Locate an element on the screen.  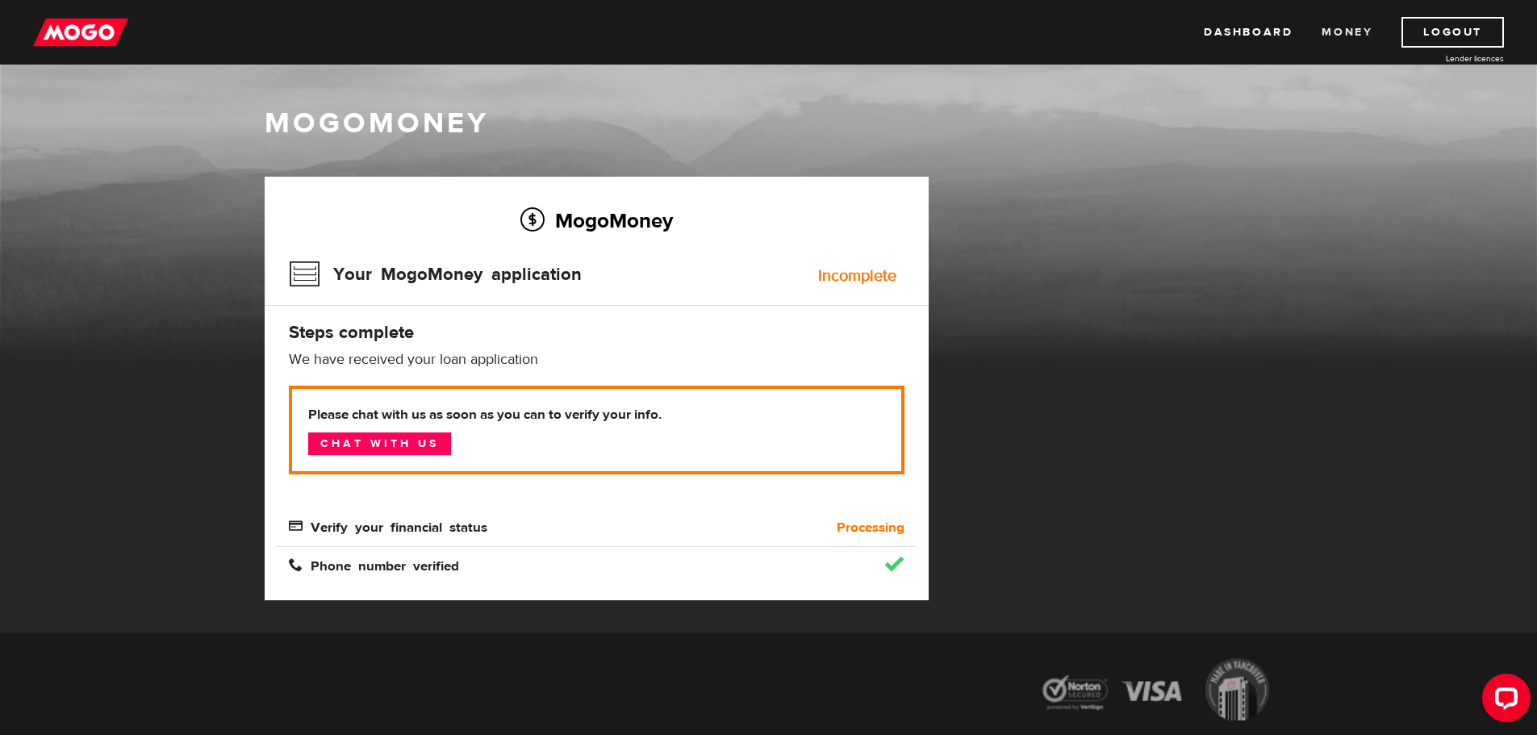
a: Dashboard is located at coordinates (1248, 32).